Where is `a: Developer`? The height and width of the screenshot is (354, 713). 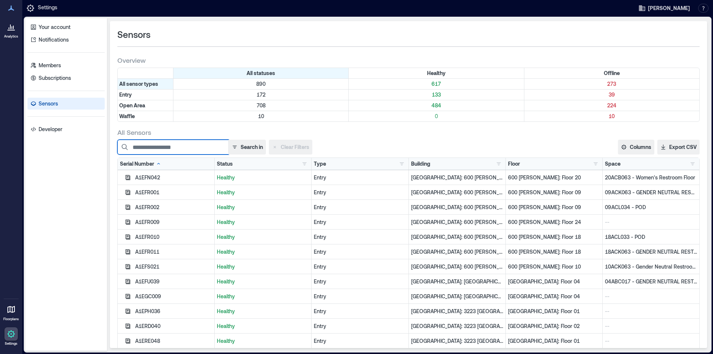 a: Developer is located at coordinates (66, 129).